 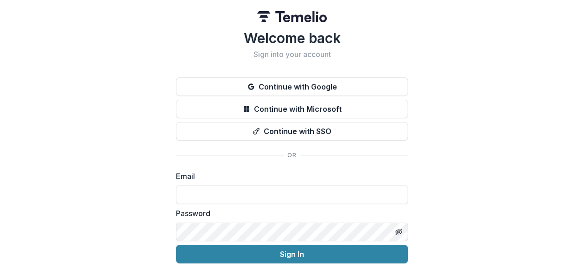 I want to click on h1: Welcome back, so click(x=292, y=38).